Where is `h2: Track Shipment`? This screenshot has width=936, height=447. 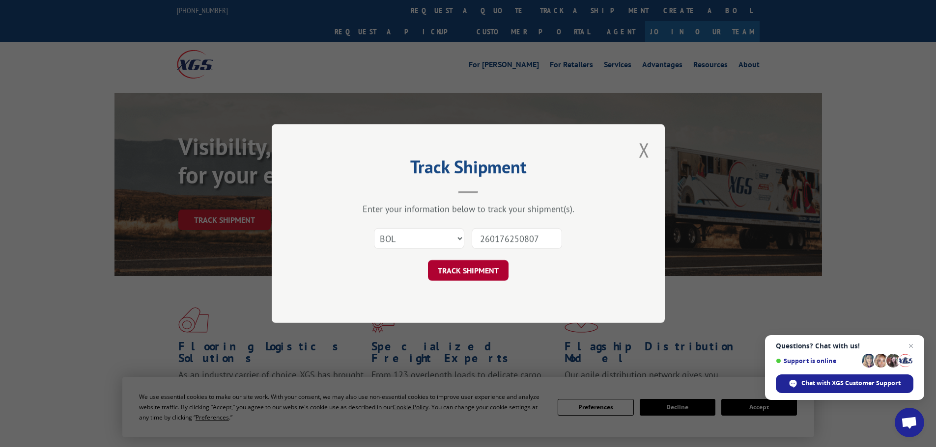
h2: Track Shipment is located at coordinates (468, 169).